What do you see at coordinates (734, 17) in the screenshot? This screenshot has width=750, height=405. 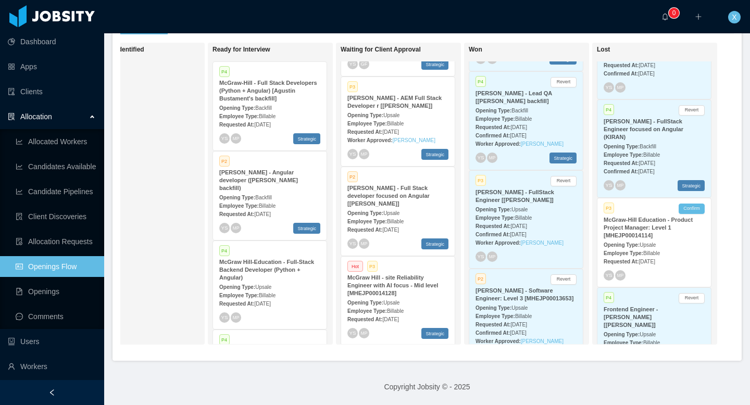 I see `span: X` at bounding box center [734, 17].